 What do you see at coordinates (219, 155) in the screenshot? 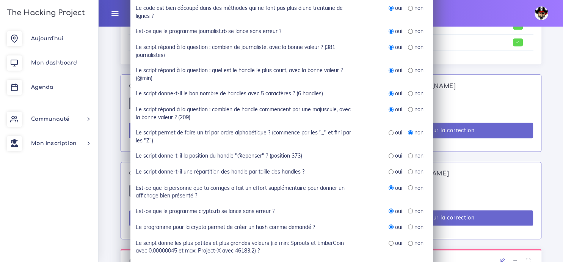
I see `label: Le script donne-t-il la position du handle "@epenser" ? (position 373)` at bounding box center [219, 155].